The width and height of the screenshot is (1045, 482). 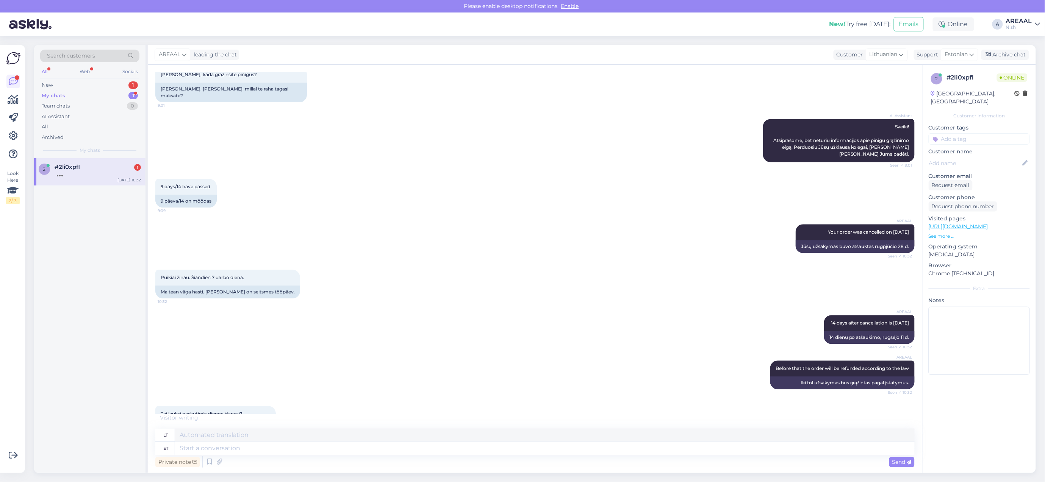 I want to click on div: Nish, so click(x=1019, y=27).